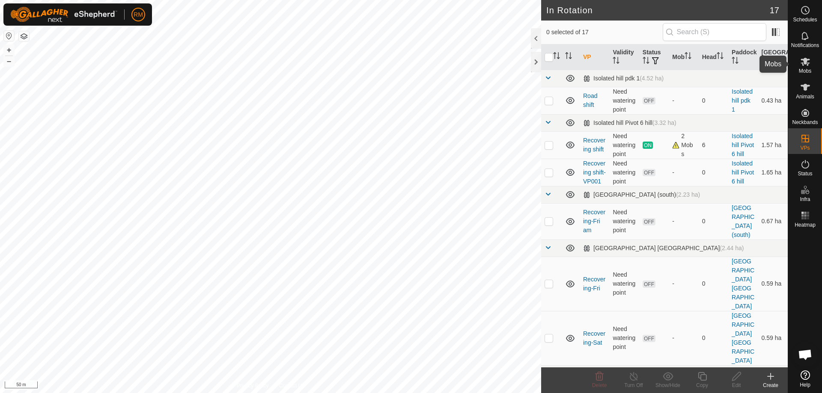 Image resolution: width=822 pixels, height=393 pixels. I want to click on td: 1.57 ha, so click(773, 145).